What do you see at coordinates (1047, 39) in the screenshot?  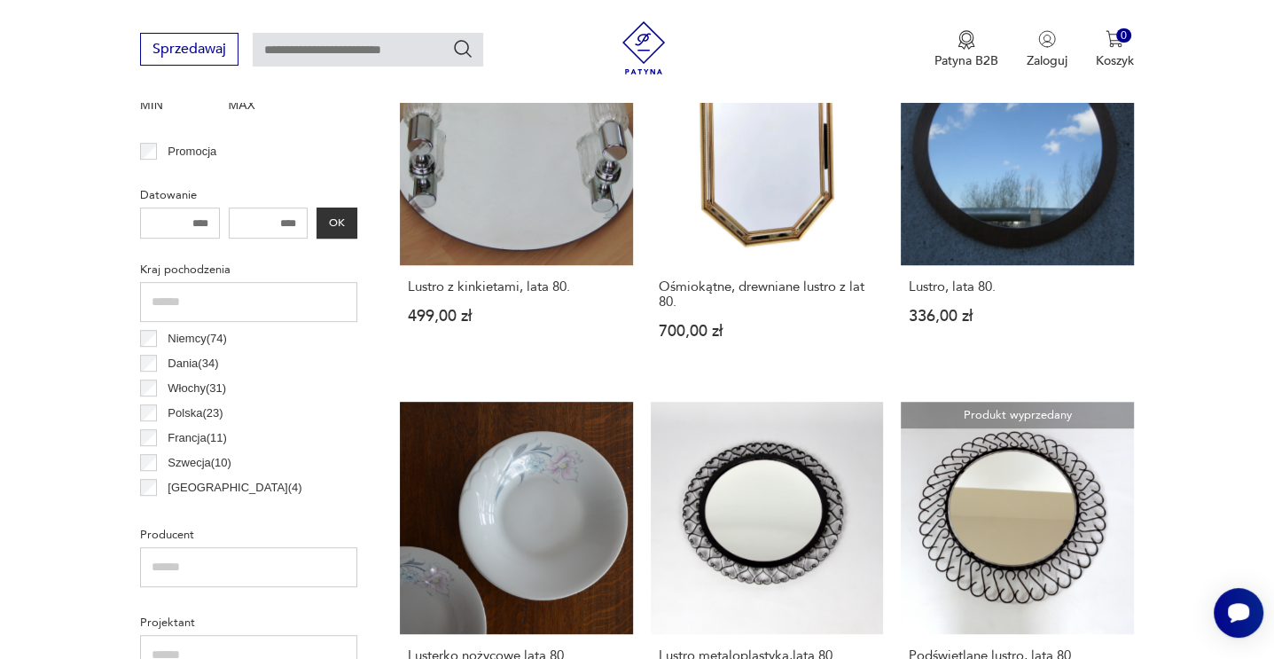 I see `img: Ikonka użytkownika` at bounding box center [1047, 39].